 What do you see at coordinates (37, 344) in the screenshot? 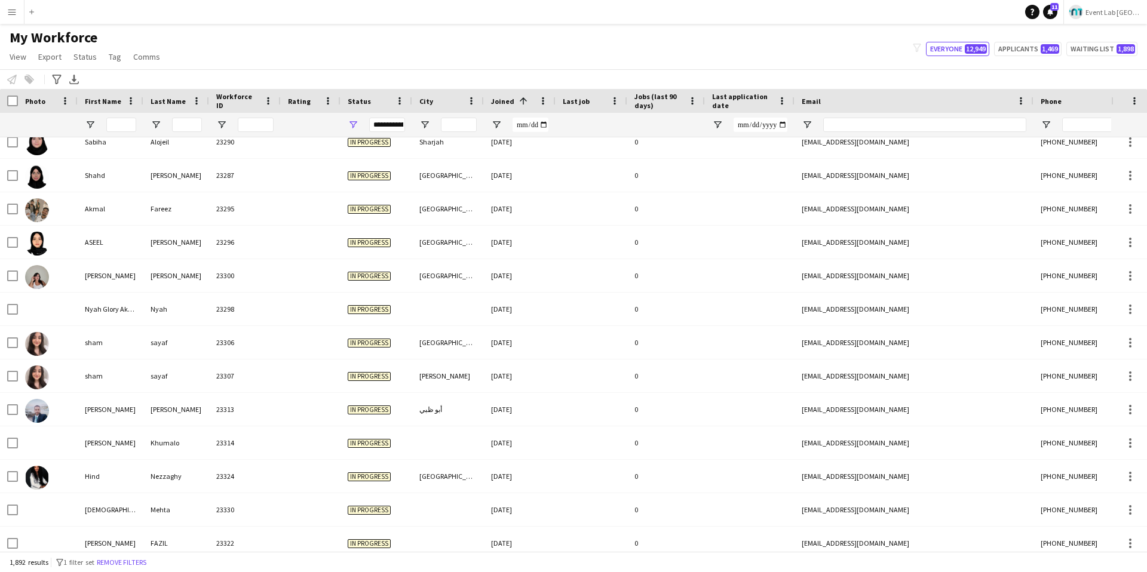
I see `img: sham sayaf` at bounding box center [37, 344].